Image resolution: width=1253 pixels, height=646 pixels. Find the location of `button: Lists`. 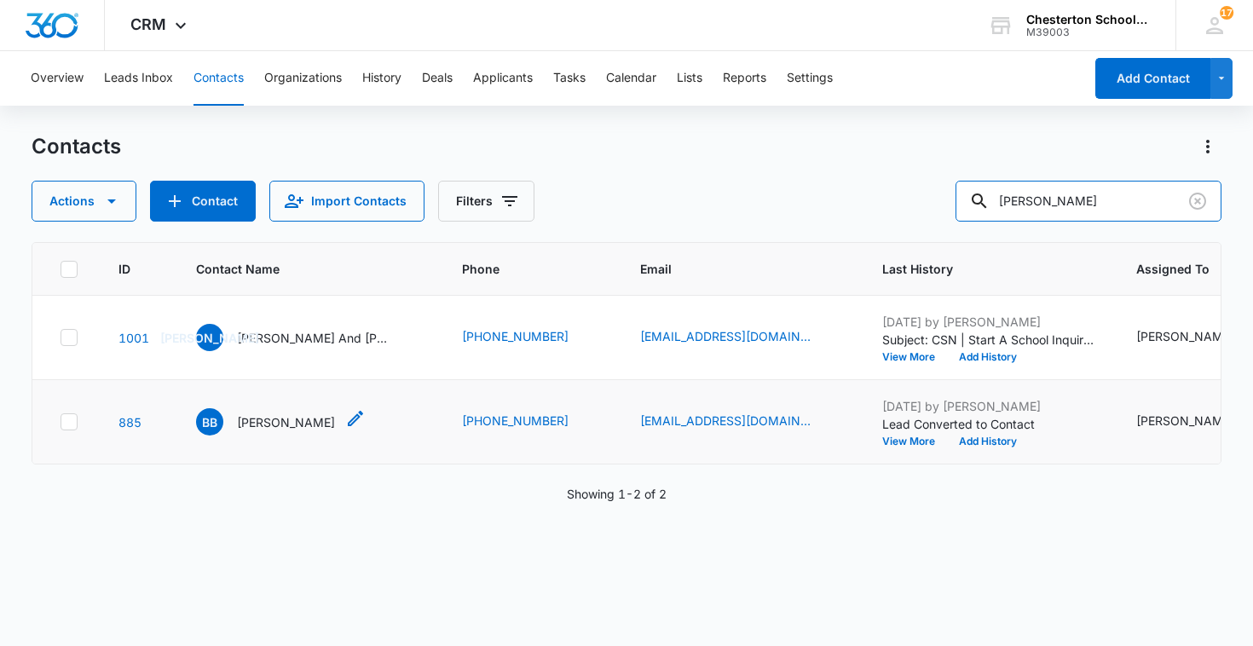

button: Lists is located at coordinates (689, 78).